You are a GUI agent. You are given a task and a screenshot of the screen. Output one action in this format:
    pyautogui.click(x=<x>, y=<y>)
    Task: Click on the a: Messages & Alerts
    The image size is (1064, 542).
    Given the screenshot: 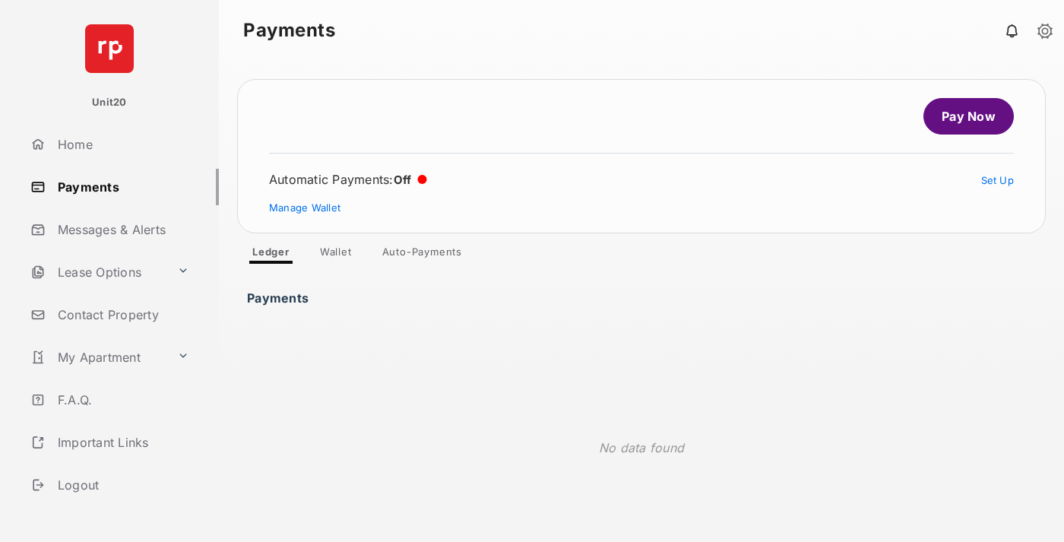 What is the action you would take?
    pyautogui.click(x=122, y=229)
    